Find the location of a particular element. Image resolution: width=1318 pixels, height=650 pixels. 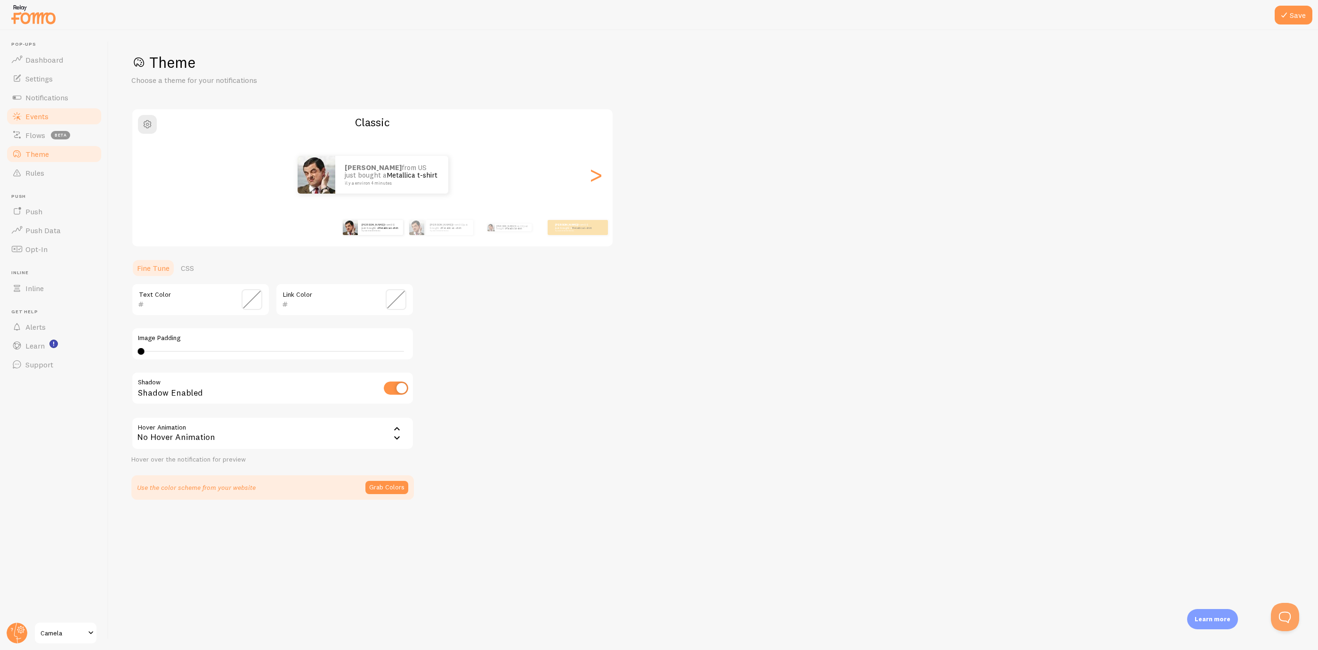

a: Events is located at coordinates (54, 116).